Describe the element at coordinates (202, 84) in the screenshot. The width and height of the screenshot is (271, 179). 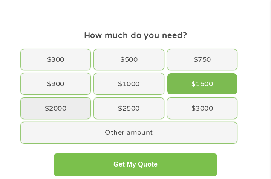
I see `div: $1500` at that location.